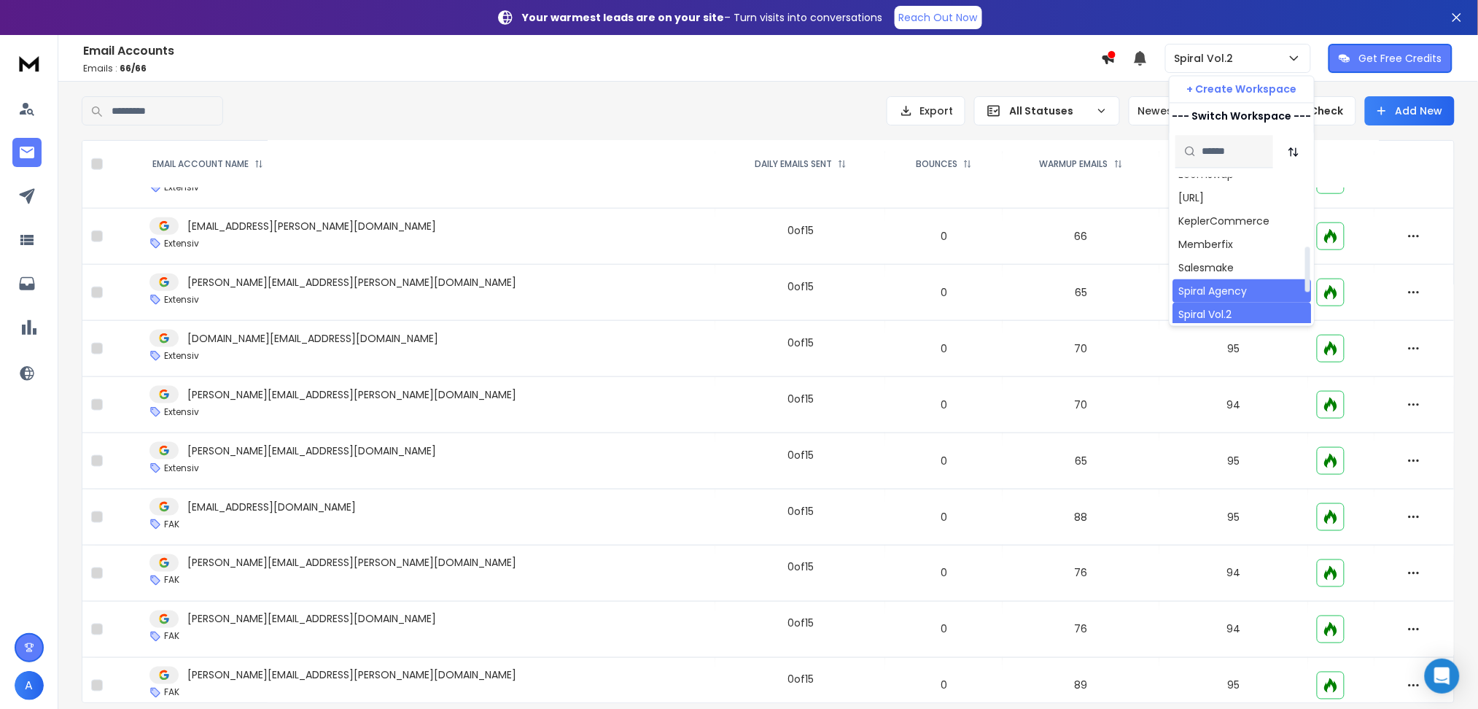 This screenshot has width=1478, height=709. I want to click on div: Open Intercom Messenger, so click(1442, 676).